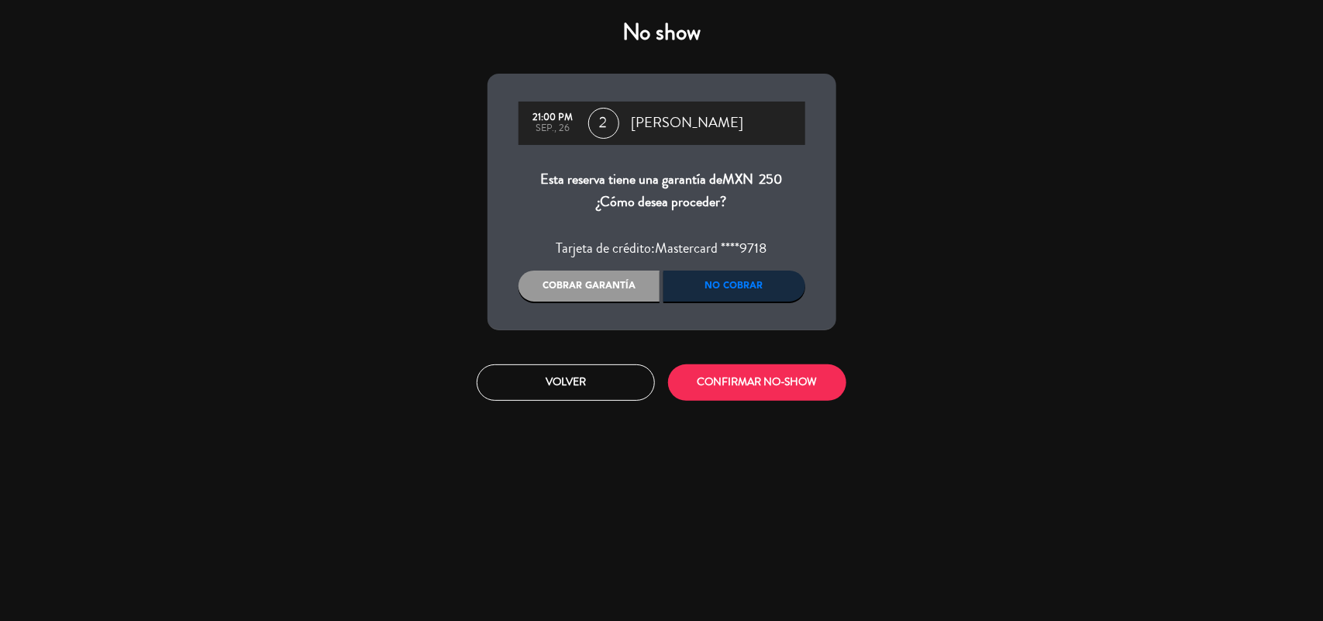 The height and width of the screenshot is (621, 1323). I want to click on div: sep., 26, so click(553, 129).